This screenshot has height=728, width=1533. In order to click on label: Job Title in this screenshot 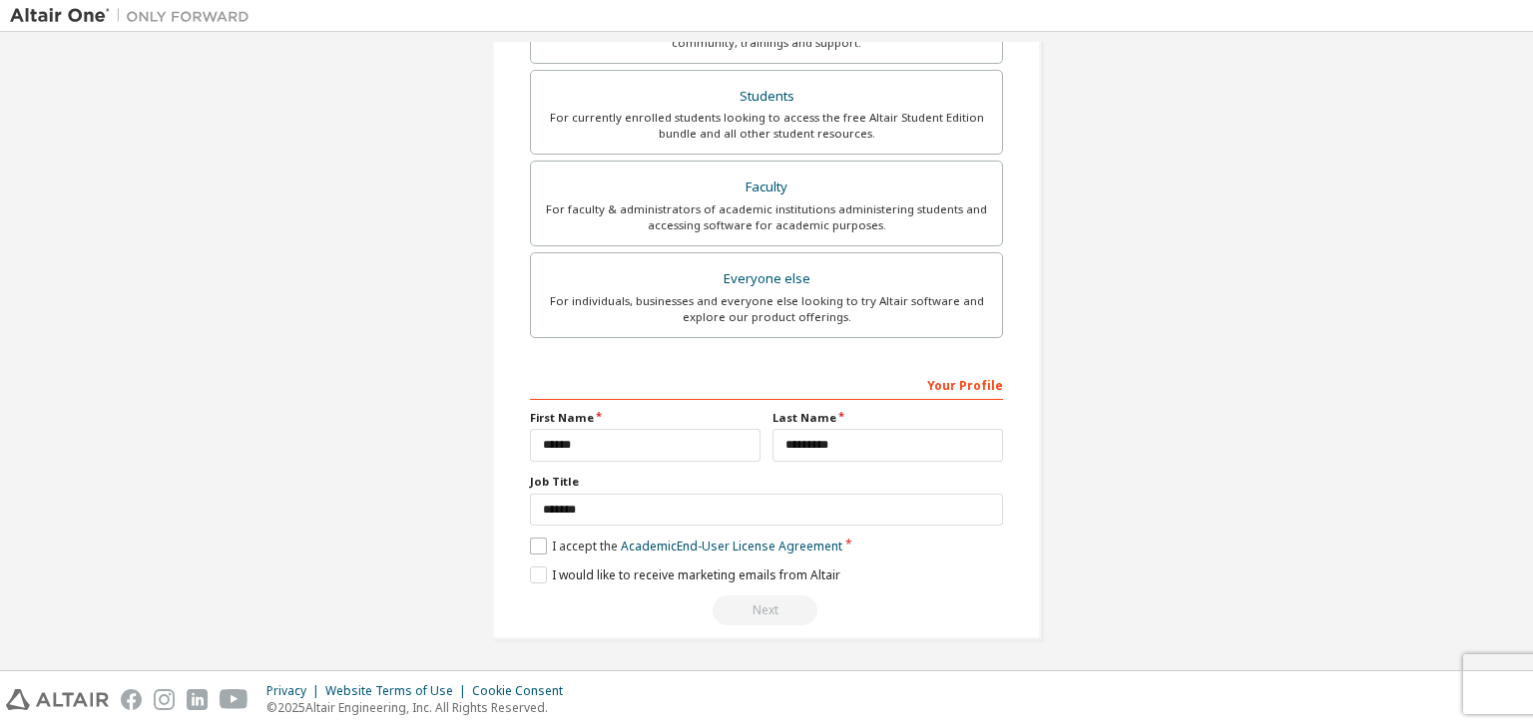, I will do `click(766, 482)`.